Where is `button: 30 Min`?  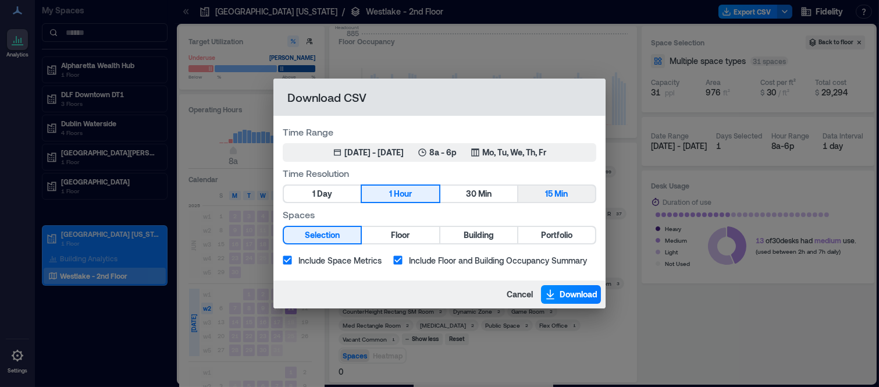 button: 30 Min is located at coordinates (479, 194).